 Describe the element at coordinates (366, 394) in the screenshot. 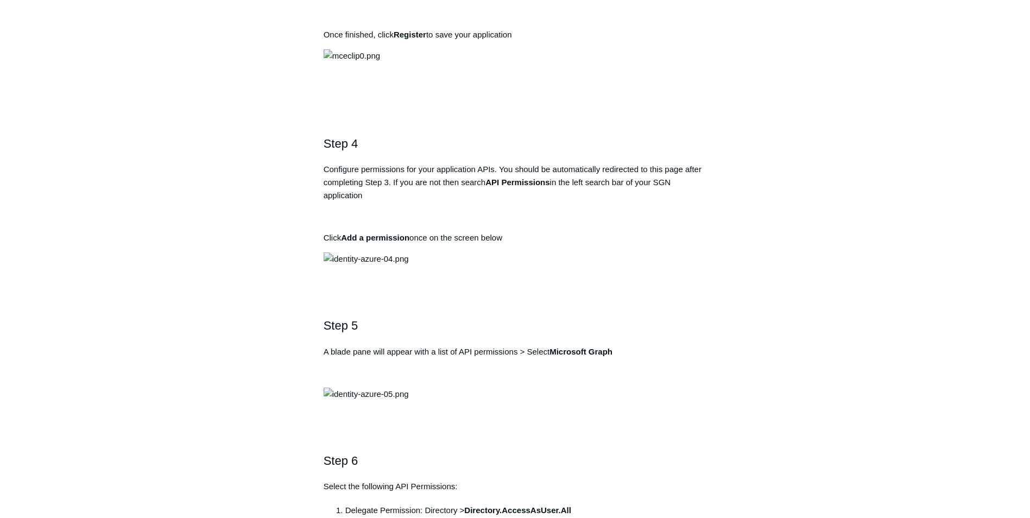

I see `img: identity-azure-05.png` at that location.